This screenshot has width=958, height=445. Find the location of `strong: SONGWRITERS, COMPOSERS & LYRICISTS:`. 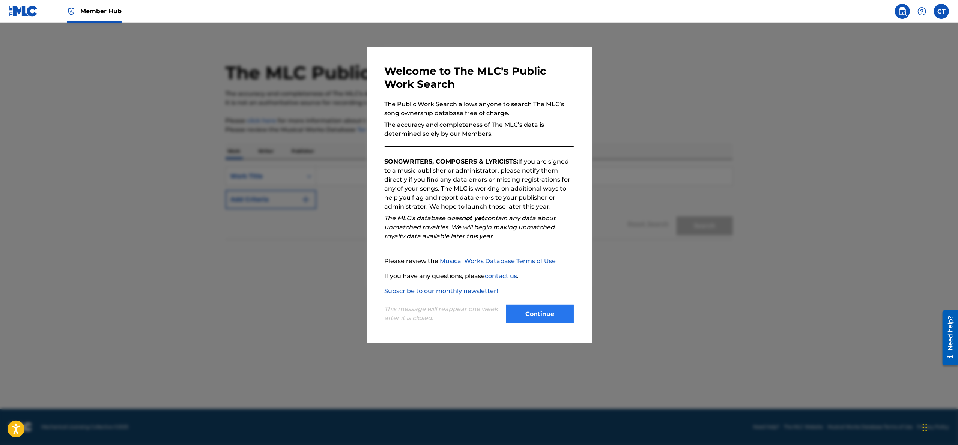

strong: SONGWRITERS, COMPOSERS & LYRICISTS: is located at coordinates (451, 161).